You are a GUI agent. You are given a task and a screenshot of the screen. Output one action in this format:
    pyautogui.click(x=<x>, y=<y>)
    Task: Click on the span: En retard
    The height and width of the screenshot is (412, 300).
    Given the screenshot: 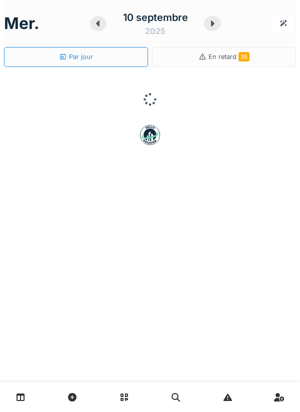 What is the action you would take?
    pyautogui.click(x=229, y=57)
    